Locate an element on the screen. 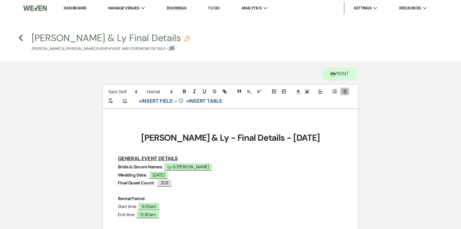  span: Analytics is located at coordinates (252, 8).